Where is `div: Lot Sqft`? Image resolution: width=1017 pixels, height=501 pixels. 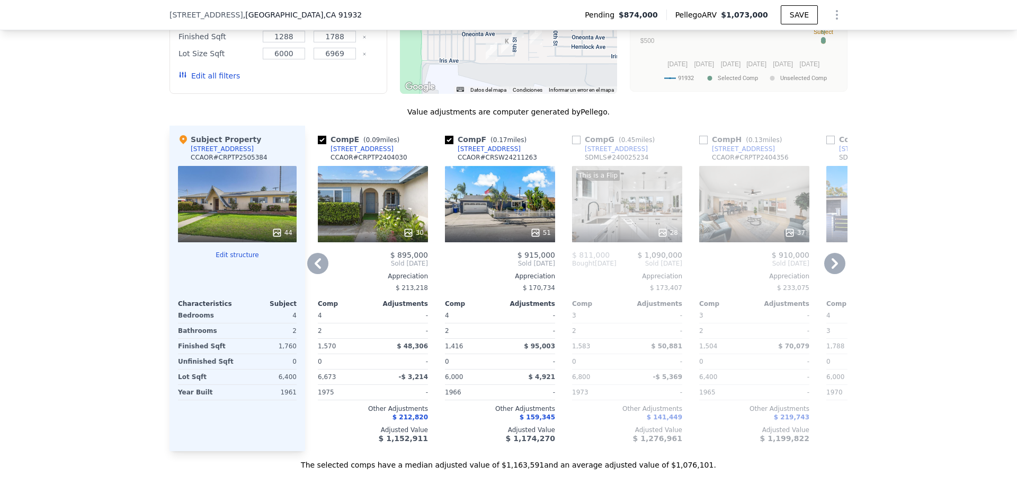 div: Lot Sqft is located at coordinates (207, 377).